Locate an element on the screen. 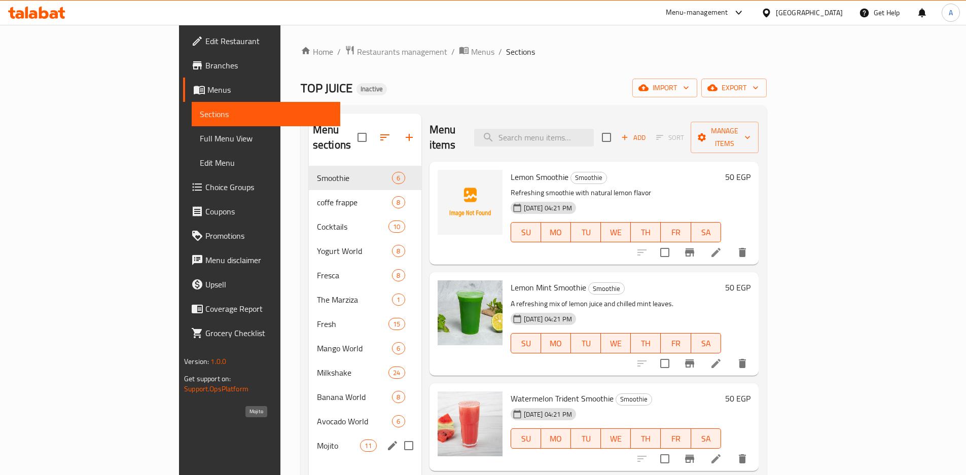 Image resolution: width=966 pixels, height=475 pixels. a: Coupons is located at coordinates (262, 212).